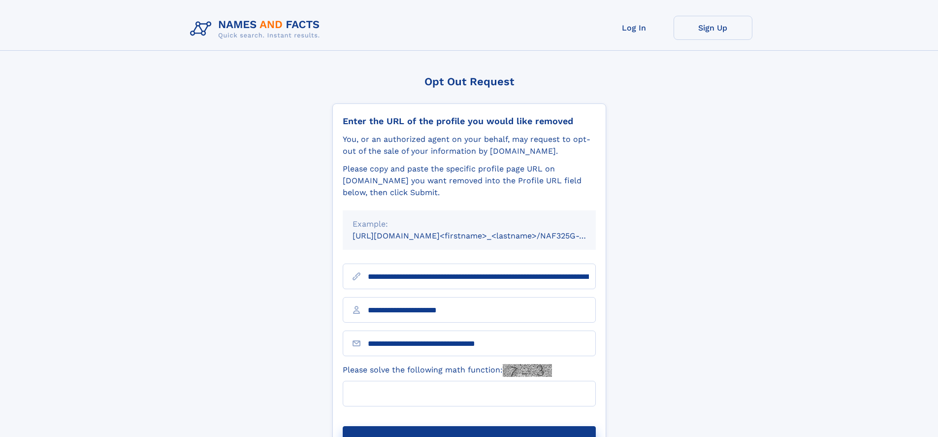 The width and height of the screenshot is (938, 437). Describe the element at coordinates (634, 28) in the screenshot. I see `a: Log In` at that location.